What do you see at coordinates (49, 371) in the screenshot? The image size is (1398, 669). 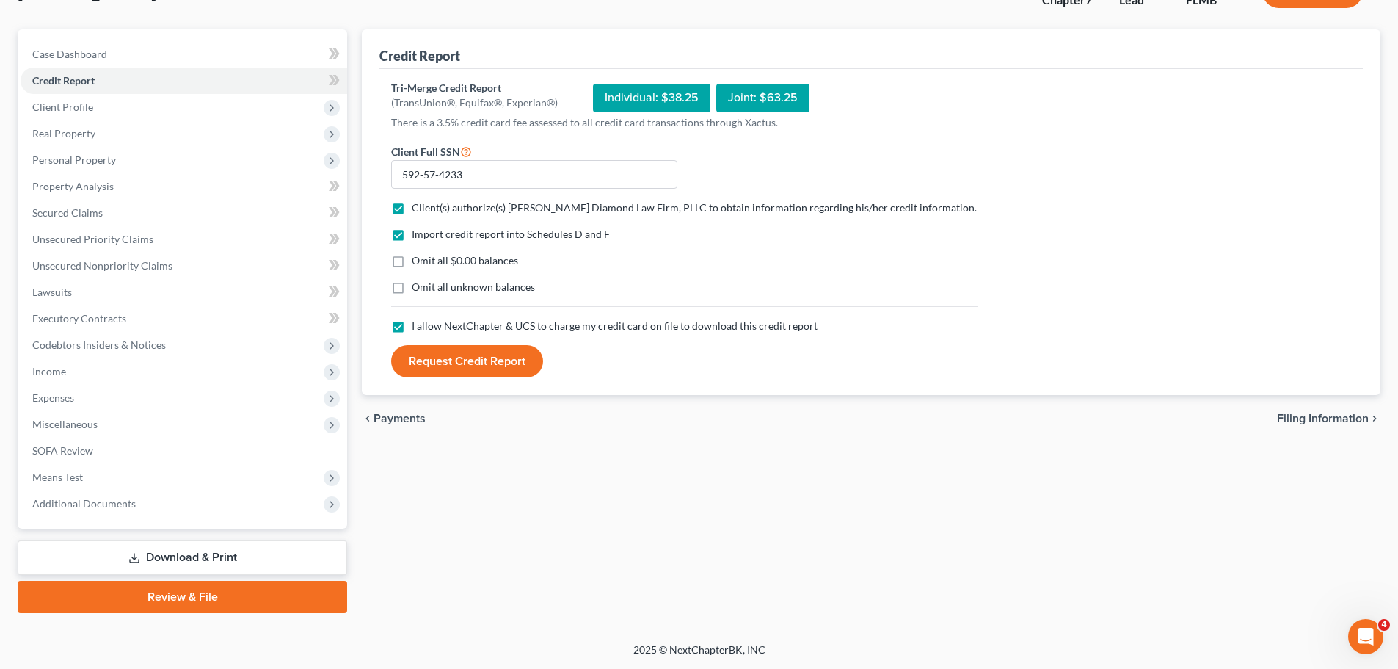 I see `span: Income` at bounding box center [49, 371].